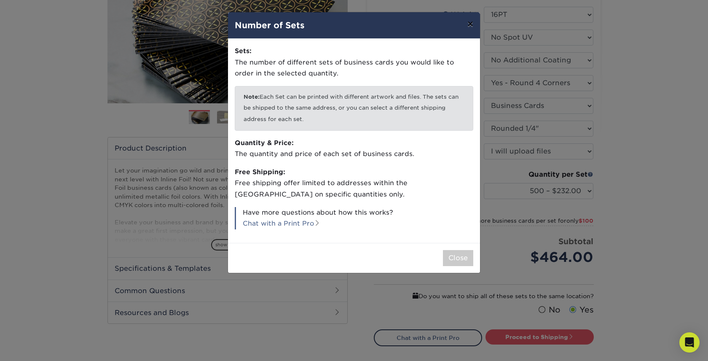 This screenshot has height=361, width=708. What do you see at coordinates (354, 148) in the screenshot?
I see `p: The quantity and price of each set of business cards.` at bounding box center [354, 148].